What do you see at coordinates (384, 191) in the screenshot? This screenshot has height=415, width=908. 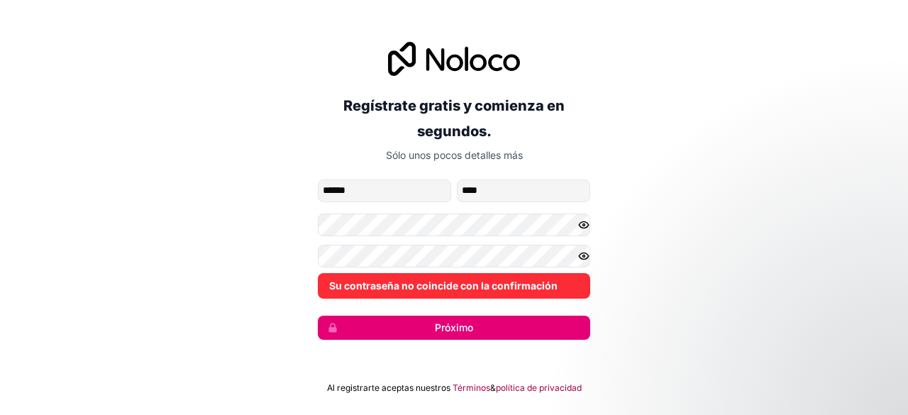 I see `input: nombre de pila` at bounding box center [384, 191].